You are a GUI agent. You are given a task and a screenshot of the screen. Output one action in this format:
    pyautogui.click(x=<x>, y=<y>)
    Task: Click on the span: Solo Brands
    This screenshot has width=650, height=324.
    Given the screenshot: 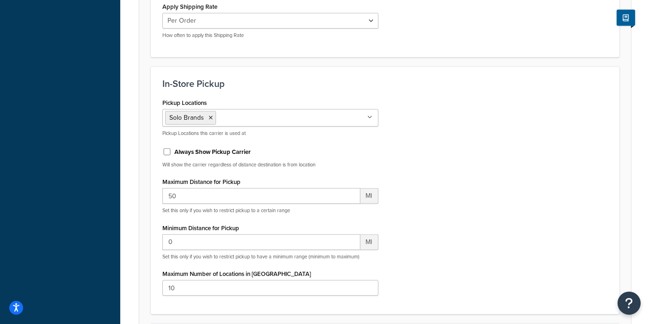 What is the action you would take?
    pyautogui.click(x=186, y=117)
    